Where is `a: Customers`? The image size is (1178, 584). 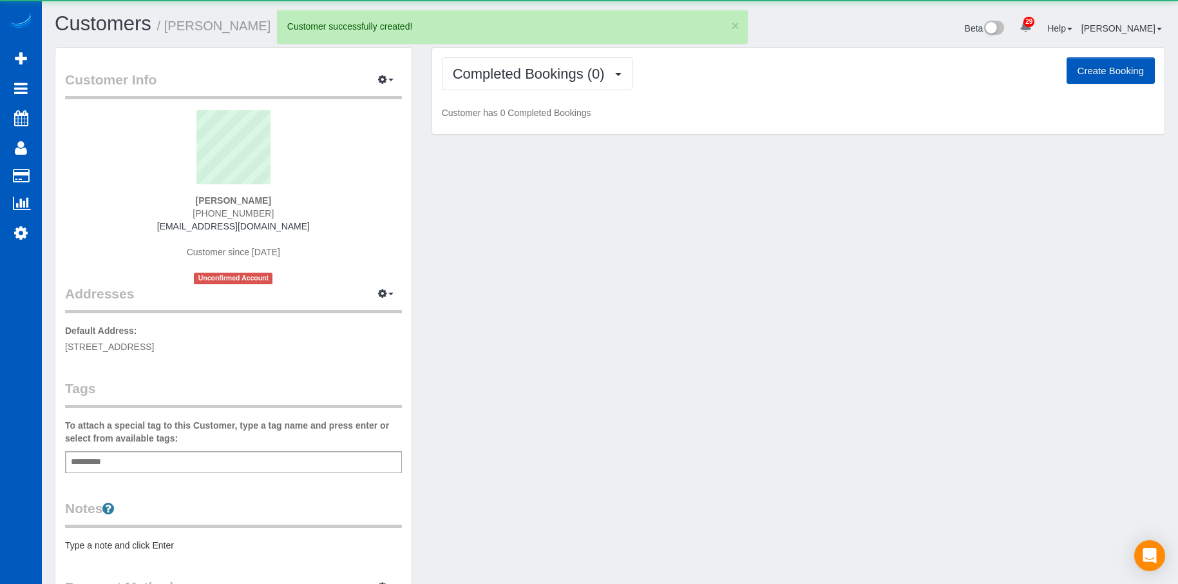 a: Customers is located at coordinates (103, 23).